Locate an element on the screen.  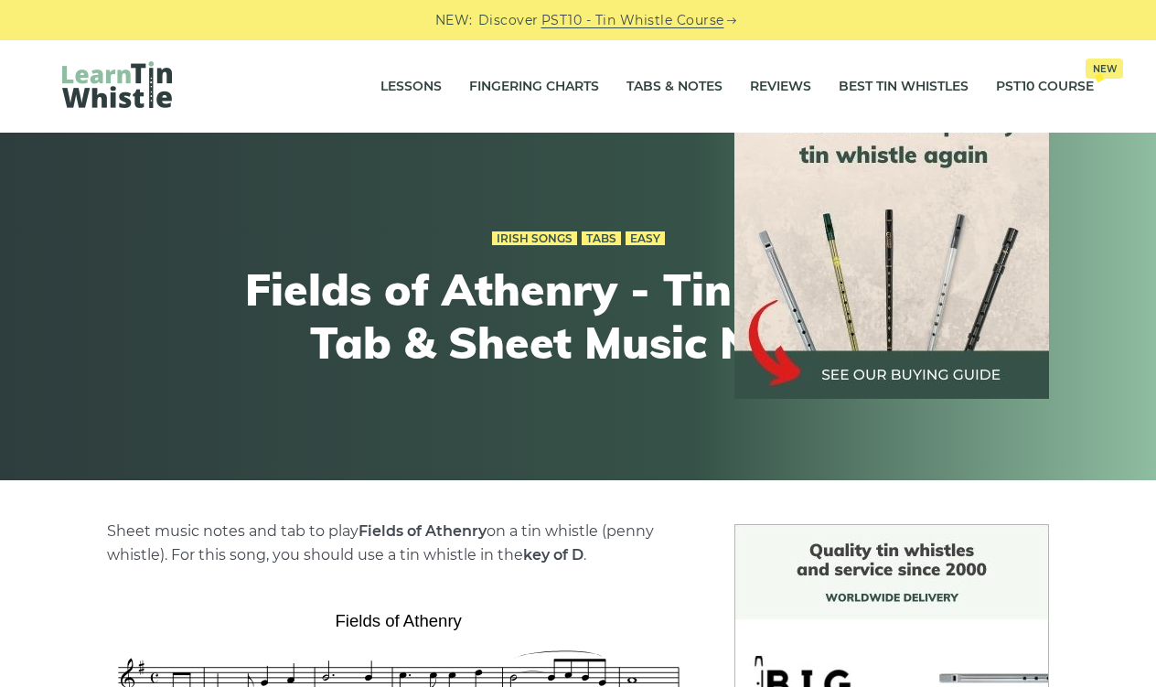
strong: key of D is located at coordinates (553, 554).